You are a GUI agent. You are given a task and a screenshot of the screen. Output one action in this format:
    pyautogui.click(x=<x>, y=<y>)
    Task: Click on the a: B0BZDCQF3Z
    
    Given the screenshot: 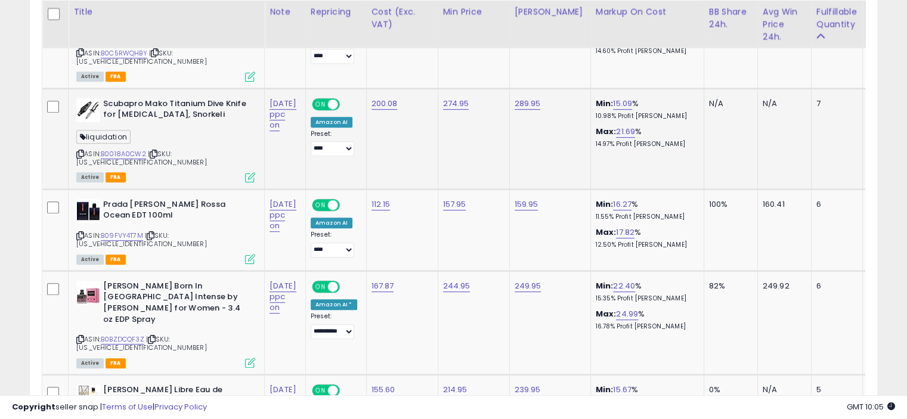 What is the action you would take?
    pyautogui.click(x=122, y=339)
    